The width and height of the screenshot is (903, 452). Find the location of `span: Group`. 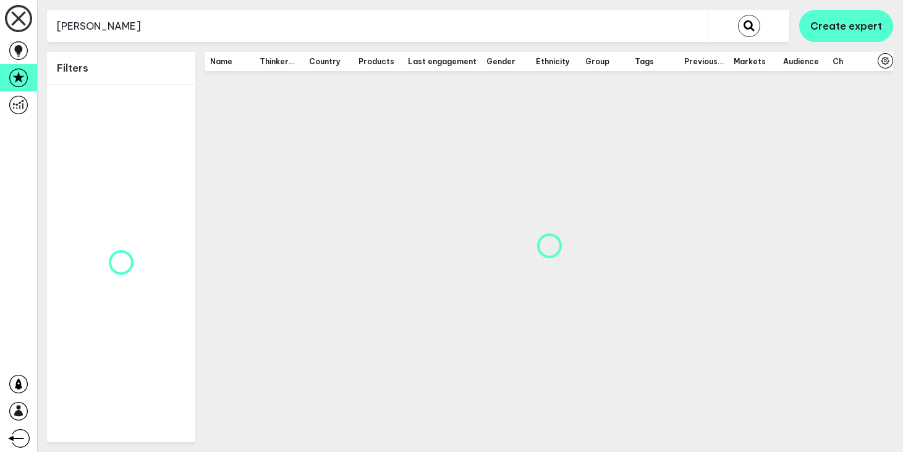

span: Group is located at coordinates (605, 61).